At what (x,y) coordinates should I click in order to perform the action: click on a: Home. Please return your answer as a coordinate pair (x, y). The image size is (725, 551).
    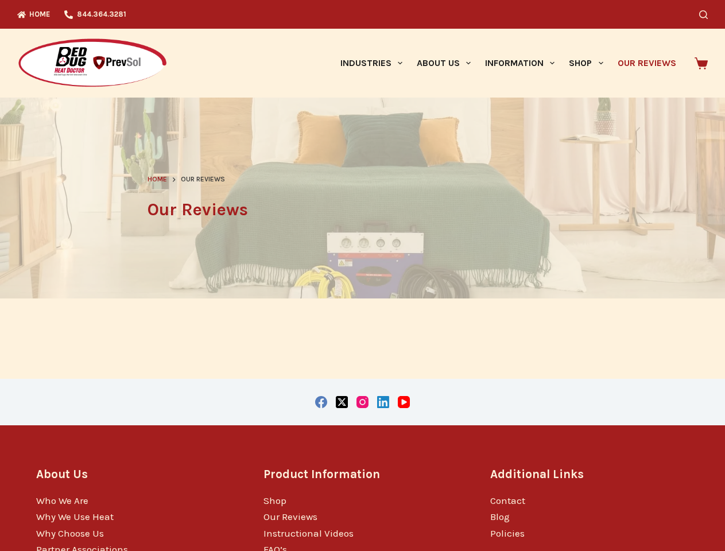
    Looking at the image, I should click on (157, 180).